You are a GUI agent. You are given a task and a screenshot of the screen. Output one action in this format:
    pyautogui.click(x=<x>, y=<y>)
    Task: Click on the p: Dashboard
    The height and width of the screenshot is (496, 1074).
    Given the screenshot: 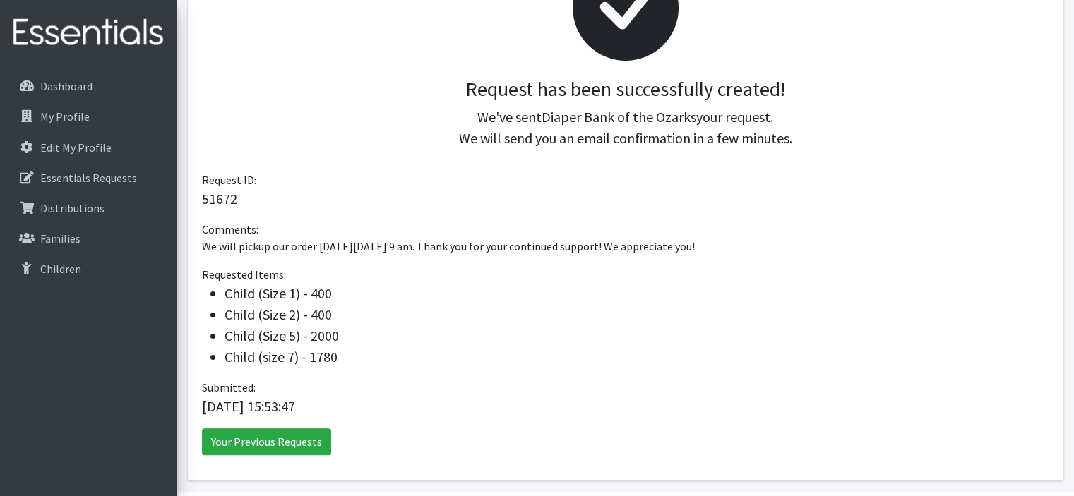 What is the action you would take?
    pyautogui.click(x=66, y=86)
    